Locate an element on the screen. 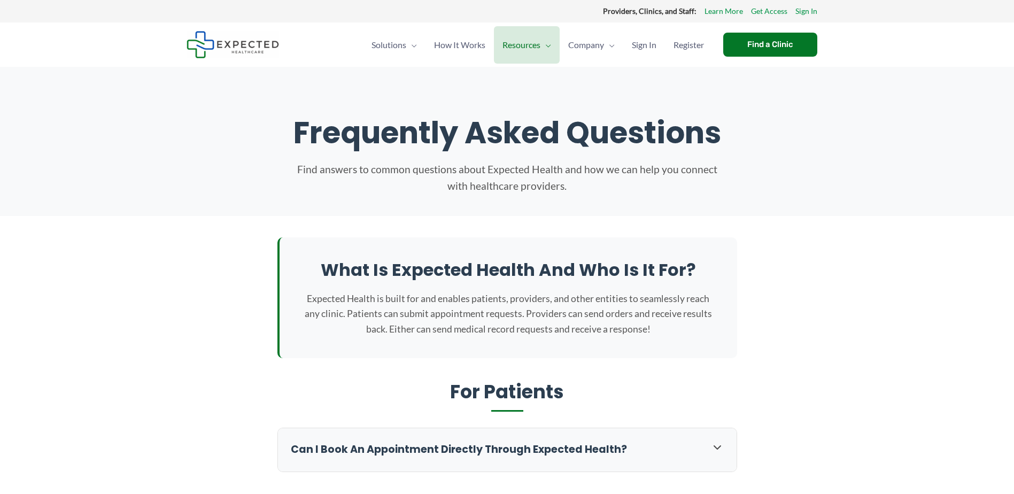  span: Company is located at coordinates (586, 45).